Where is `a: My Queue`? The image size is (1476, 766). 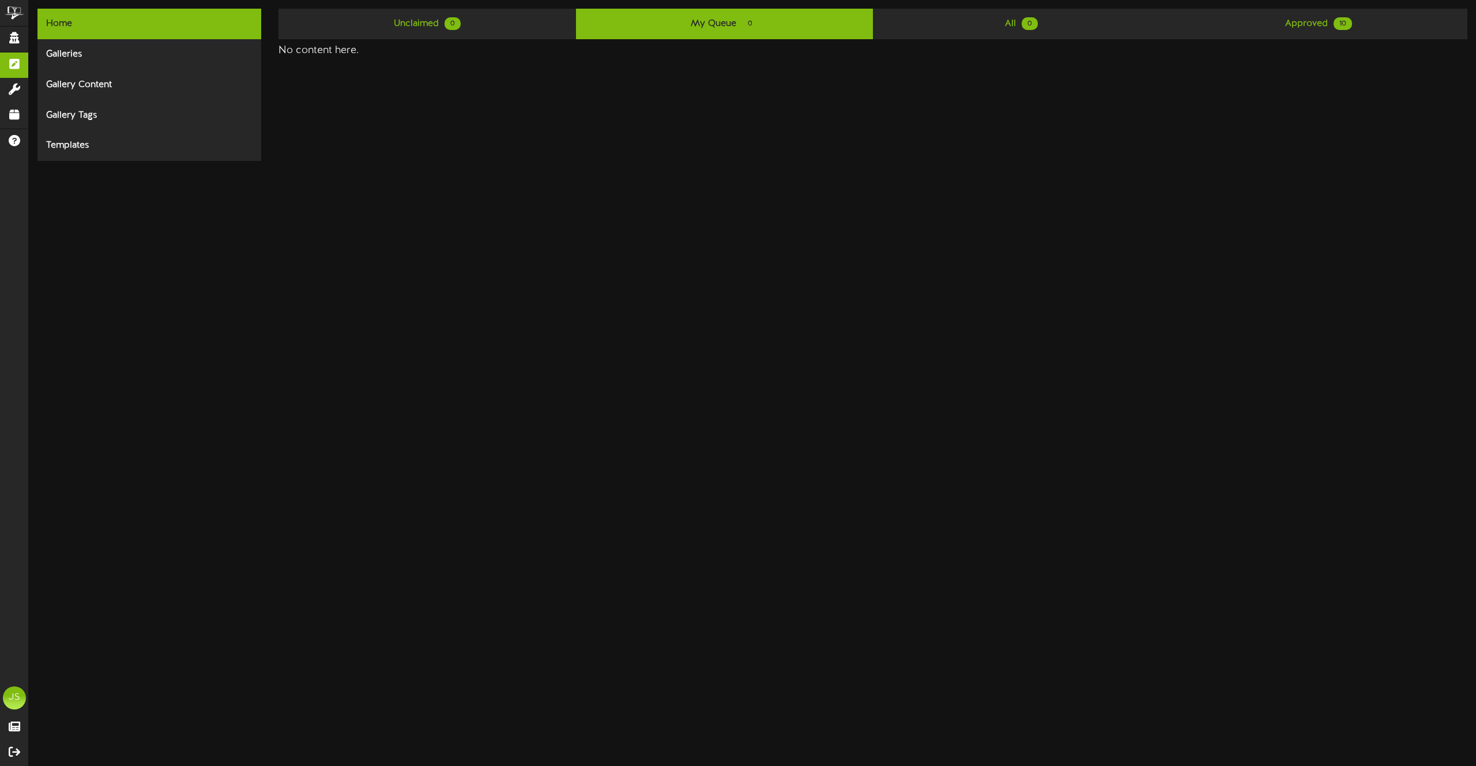 a: My Queue is located at coordinates (724, 24).